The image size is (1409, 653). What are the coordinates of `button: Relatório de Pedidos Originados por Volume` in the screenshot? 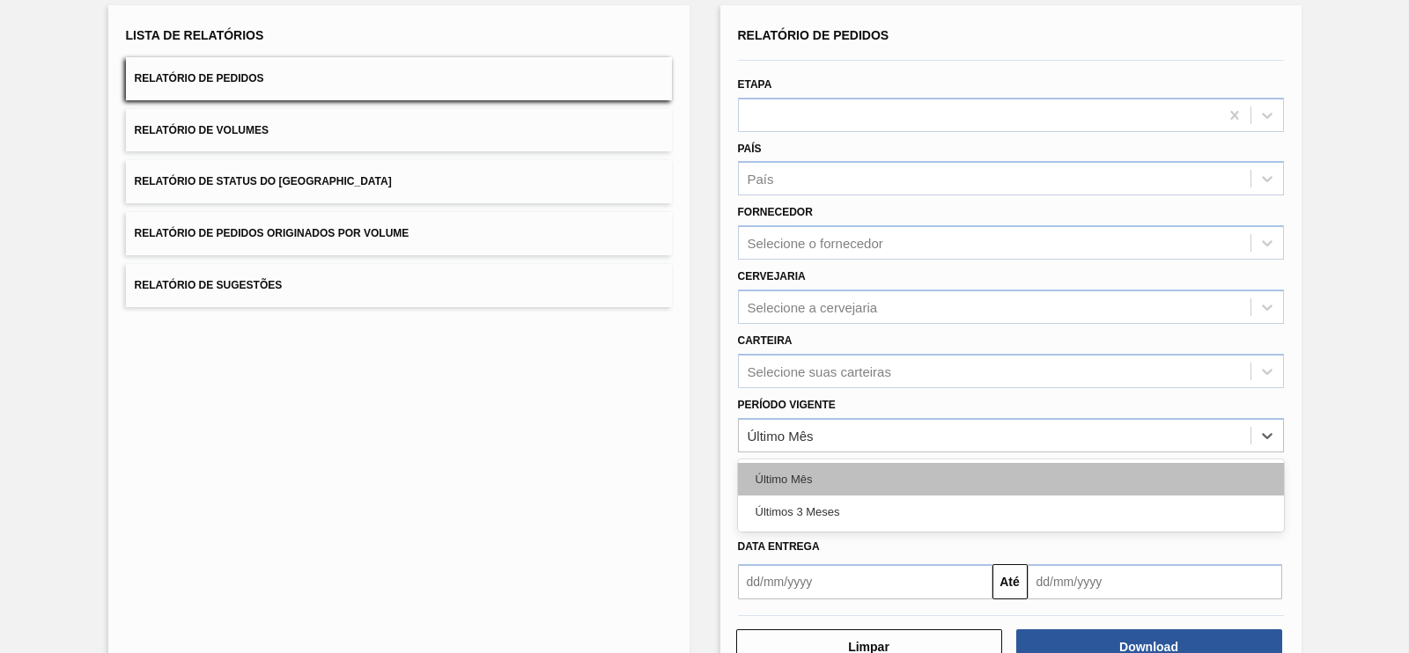 It's located at (399, 233).